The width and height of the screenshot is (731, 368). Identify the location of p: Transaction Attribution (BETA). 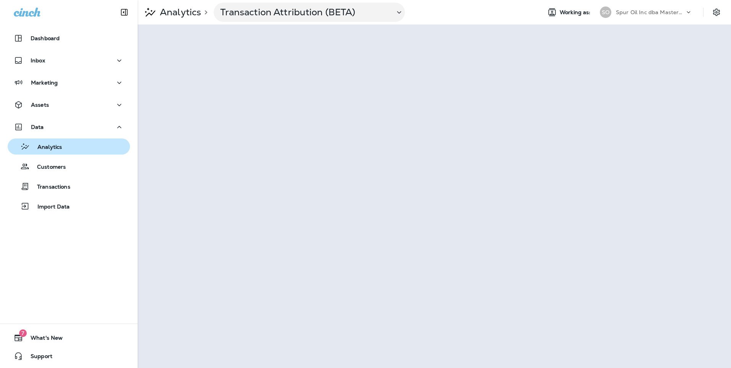
(304, 12).